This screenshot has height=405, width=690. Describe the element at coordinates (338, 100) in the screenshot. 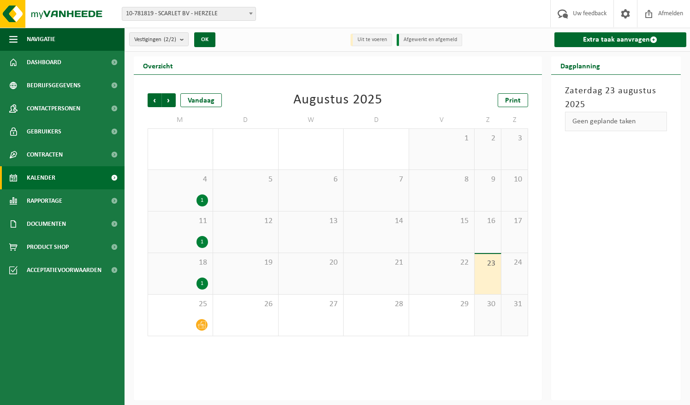

I see `div: Augustus 2025` at that location.